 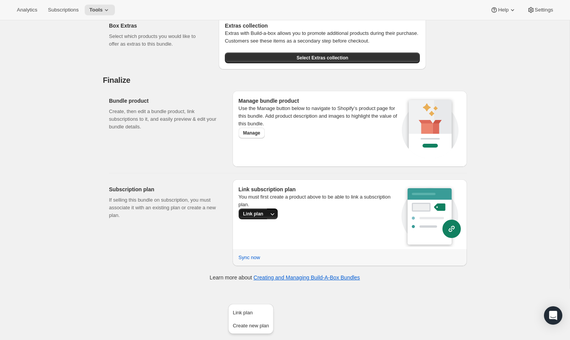 What do you see at coordinates (158, 40) in the screenshot?
I see `p: Select which products you would like to offer as extras to this bundle.` at bounding box center [158, 40].